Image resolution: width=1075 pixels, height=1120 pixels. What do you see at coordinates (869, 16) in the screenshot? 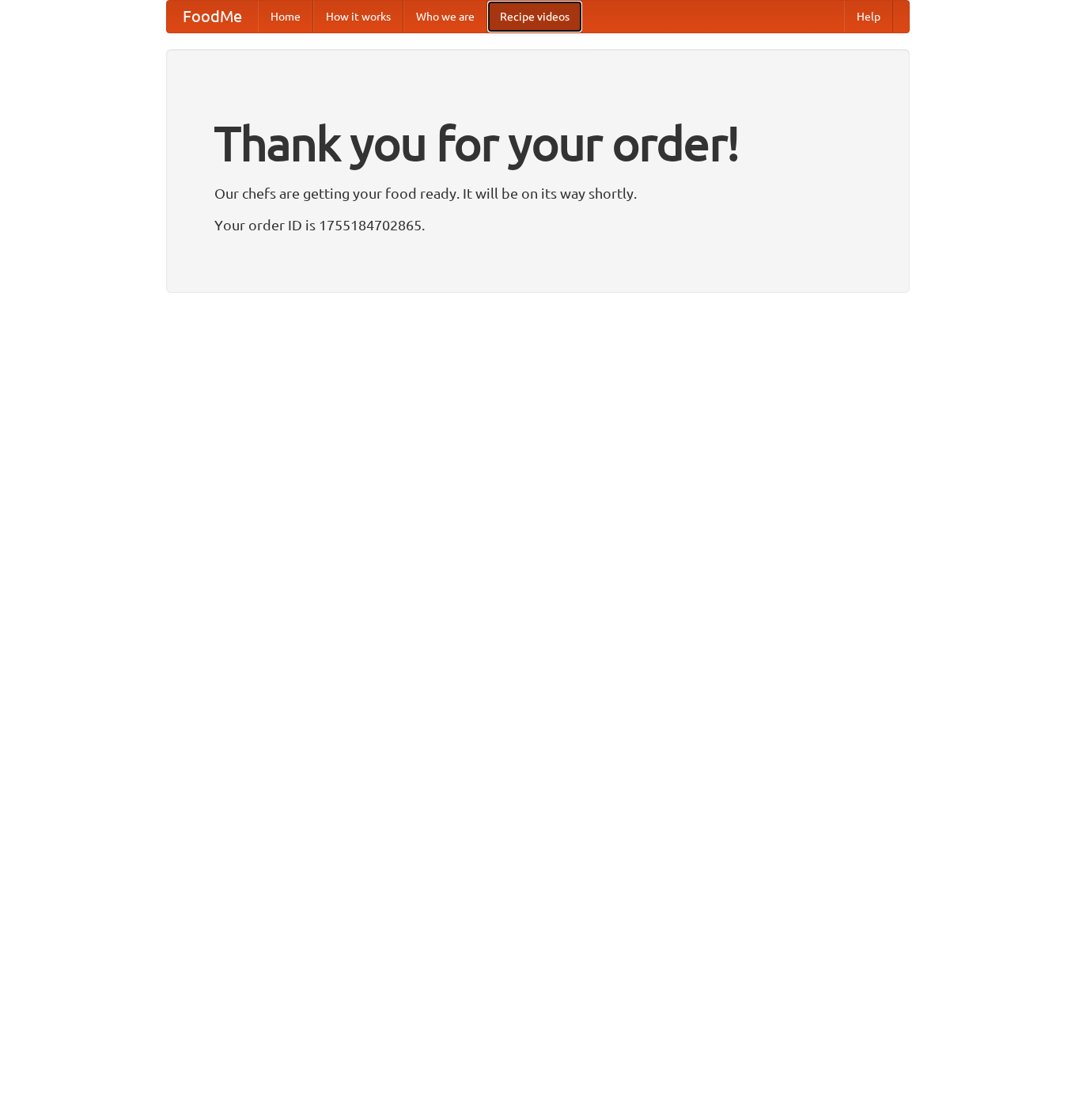
I see `a: Help` at bounding box center [869, 16].